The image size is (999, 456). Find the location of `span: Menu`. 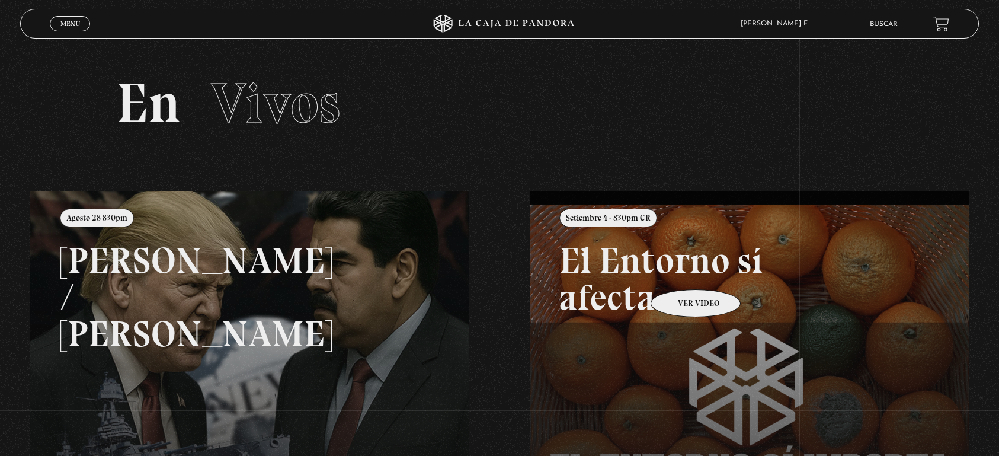

span: Menu is located at coordinates (70, 24).